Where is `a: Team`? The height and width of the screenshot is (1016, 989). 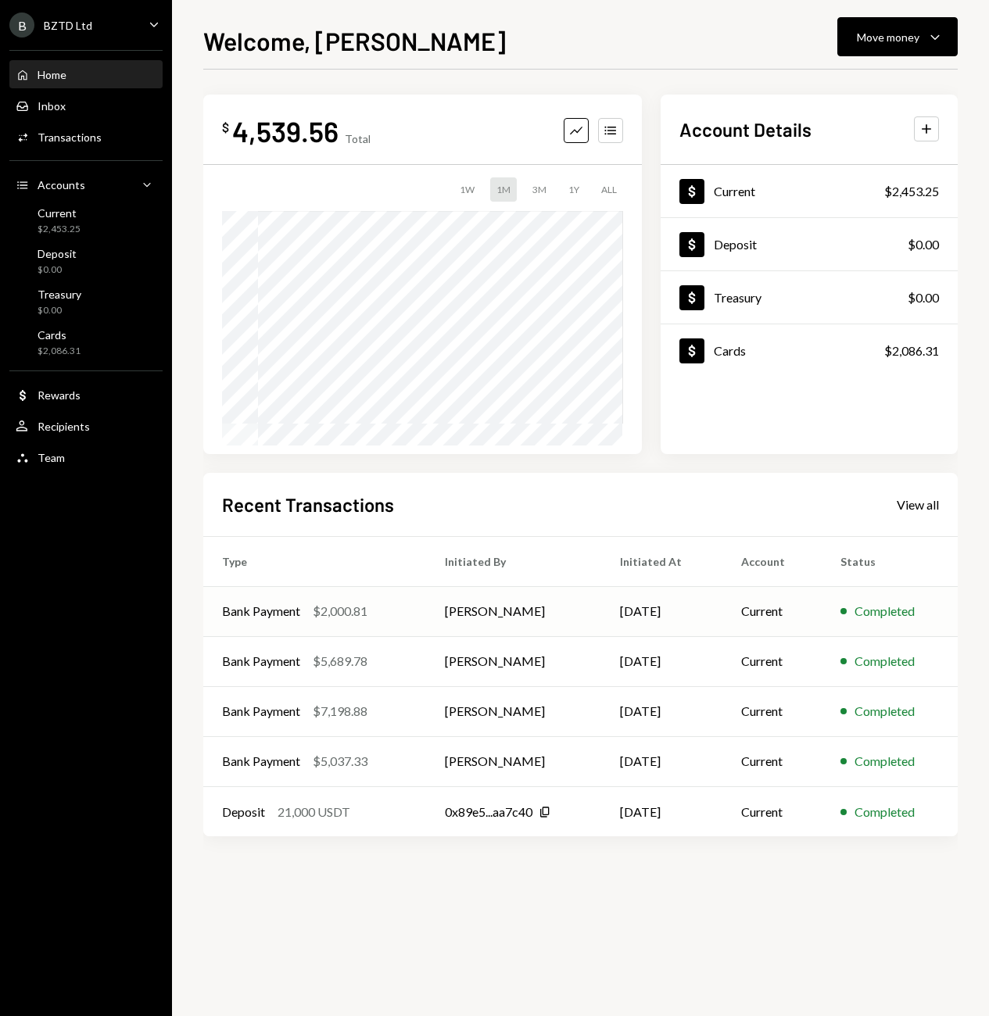 a: Team is located at coordinates (86, 457).